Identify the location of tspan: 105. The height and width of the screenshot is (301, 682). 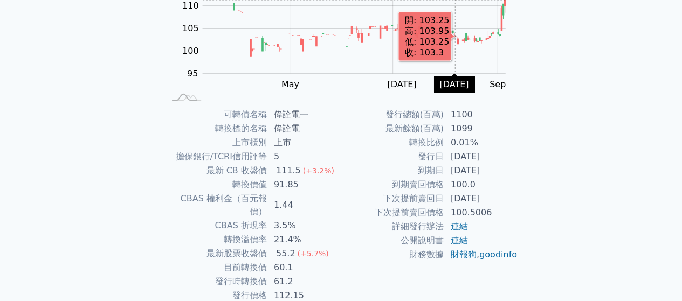
(190, 28).